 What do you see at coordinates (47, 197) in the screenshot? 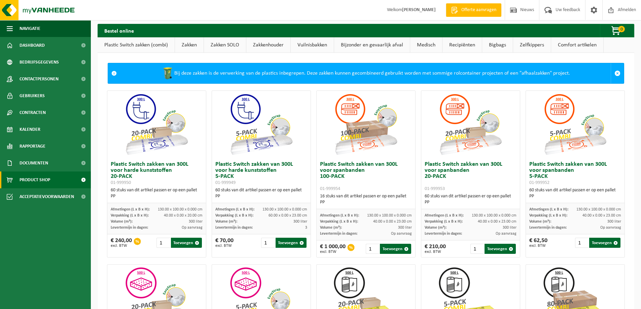
I see `span: Acceptatievoorwaarden` at bounding box center [47, 197].